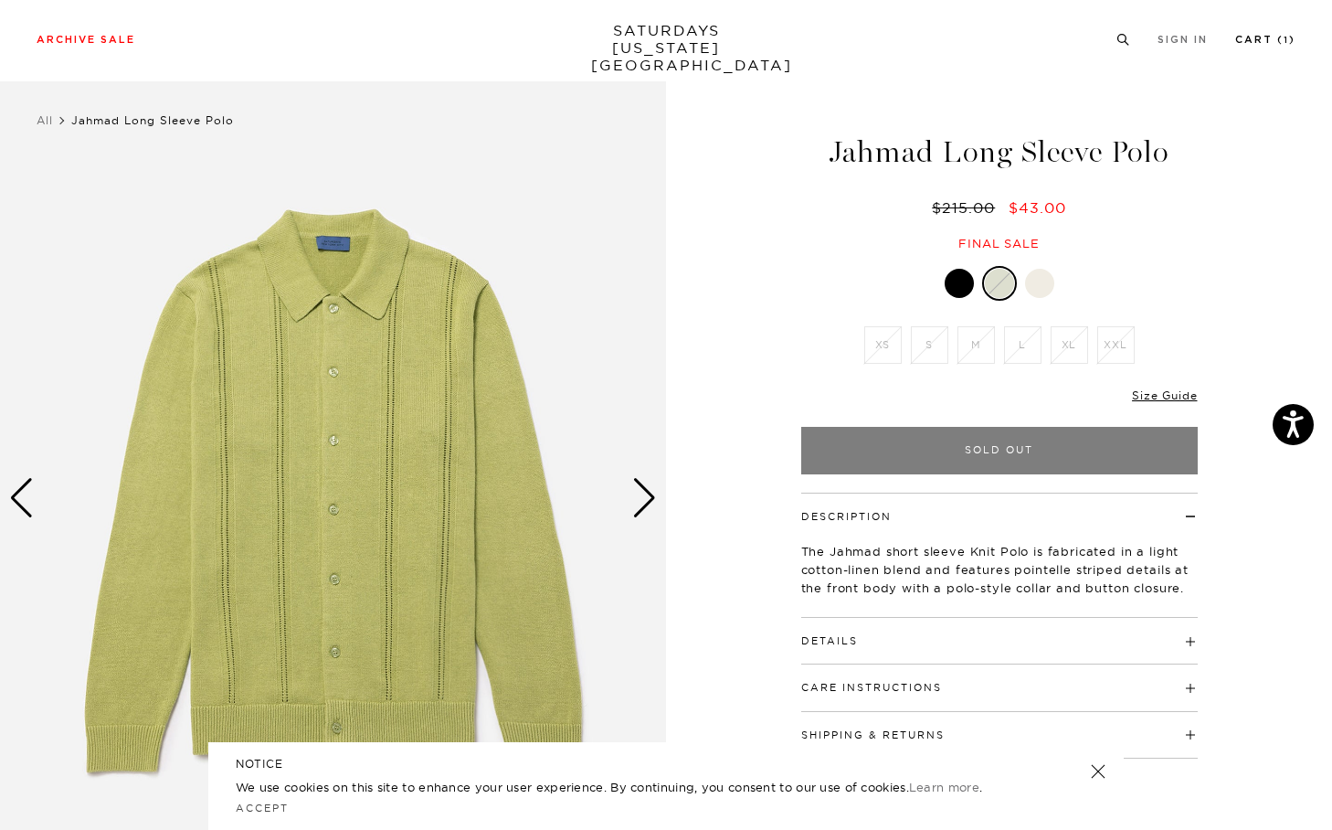 This screenshot has width=1332, height=830. I want to click on div: Final sale, so click(1000, 243).